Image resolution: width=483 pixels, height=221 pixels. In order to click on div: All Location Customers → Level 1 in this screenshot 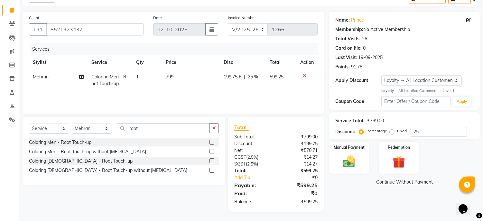, I will do `click(428, 91)`.